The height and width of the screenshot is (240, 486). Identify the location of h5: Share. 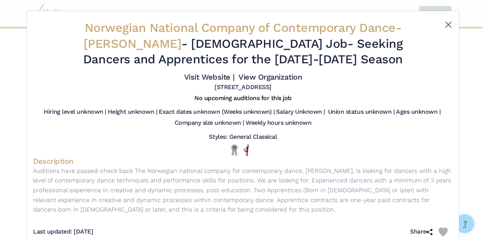
(424, 232).